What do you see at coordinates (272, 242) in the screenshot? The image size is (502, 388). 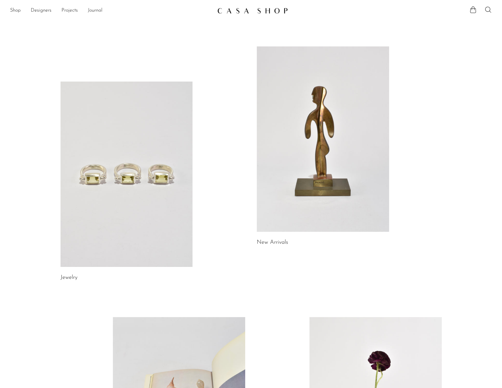 I see `a: New Arrivals` at bounding box center [272, 242].